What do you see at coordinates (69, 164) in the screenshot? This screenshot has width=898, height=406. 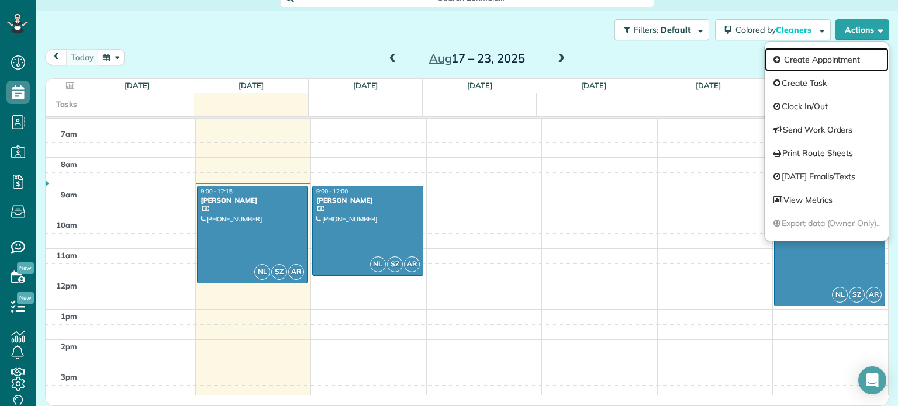 I see `span: 8am` at bounding box center [69, 164].